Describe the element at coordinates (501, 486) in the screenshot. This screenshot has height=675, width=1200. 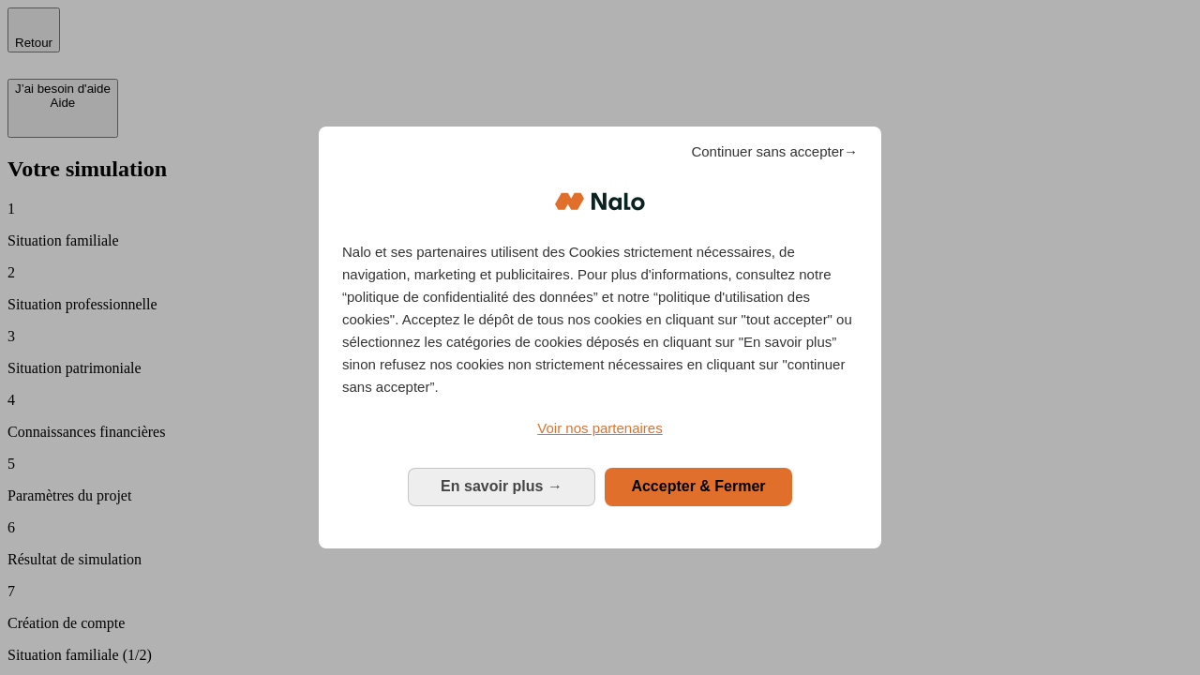
I see `button: En savoir plus: Configurer vos consentements` at that location.